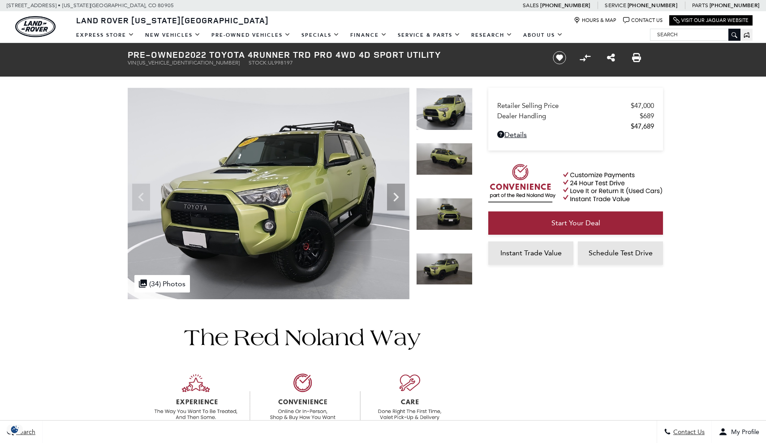 The height and width of the screenshot is (443, 766). What do you see at coordinates (332, 55) in the screenshot?
I see `h1: 2022 Toyota 4Runner TRD Pro 4WD 4D Sport Utility` at bounding box center [332, 55].